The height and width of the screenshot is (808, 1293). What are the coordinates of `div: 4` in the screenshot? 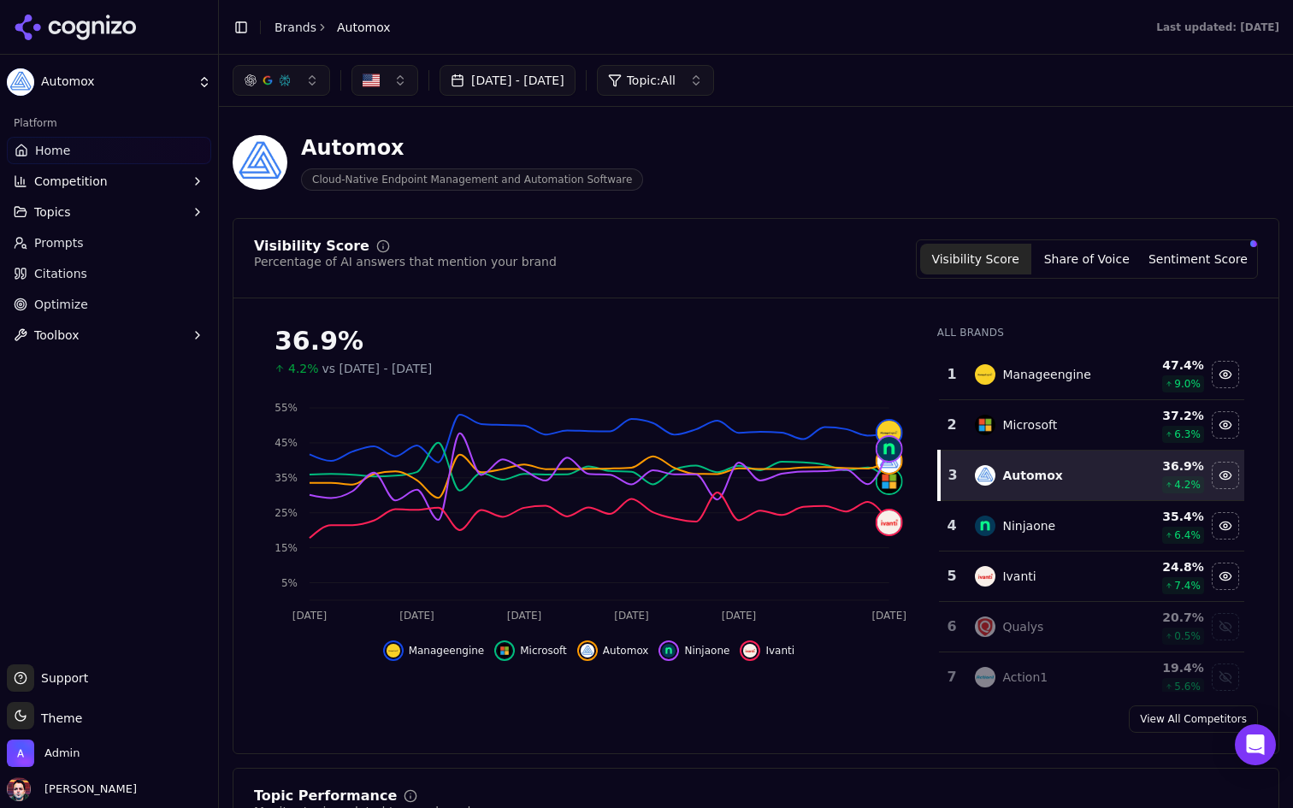 It's located at (952, 526).